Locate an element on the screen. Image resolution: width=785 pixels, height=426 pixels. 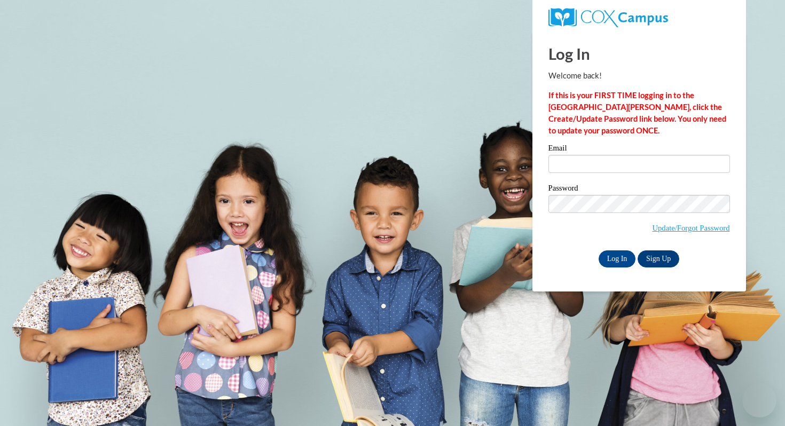
a: Update/Forgot Password is located at coordinates (691, 228).